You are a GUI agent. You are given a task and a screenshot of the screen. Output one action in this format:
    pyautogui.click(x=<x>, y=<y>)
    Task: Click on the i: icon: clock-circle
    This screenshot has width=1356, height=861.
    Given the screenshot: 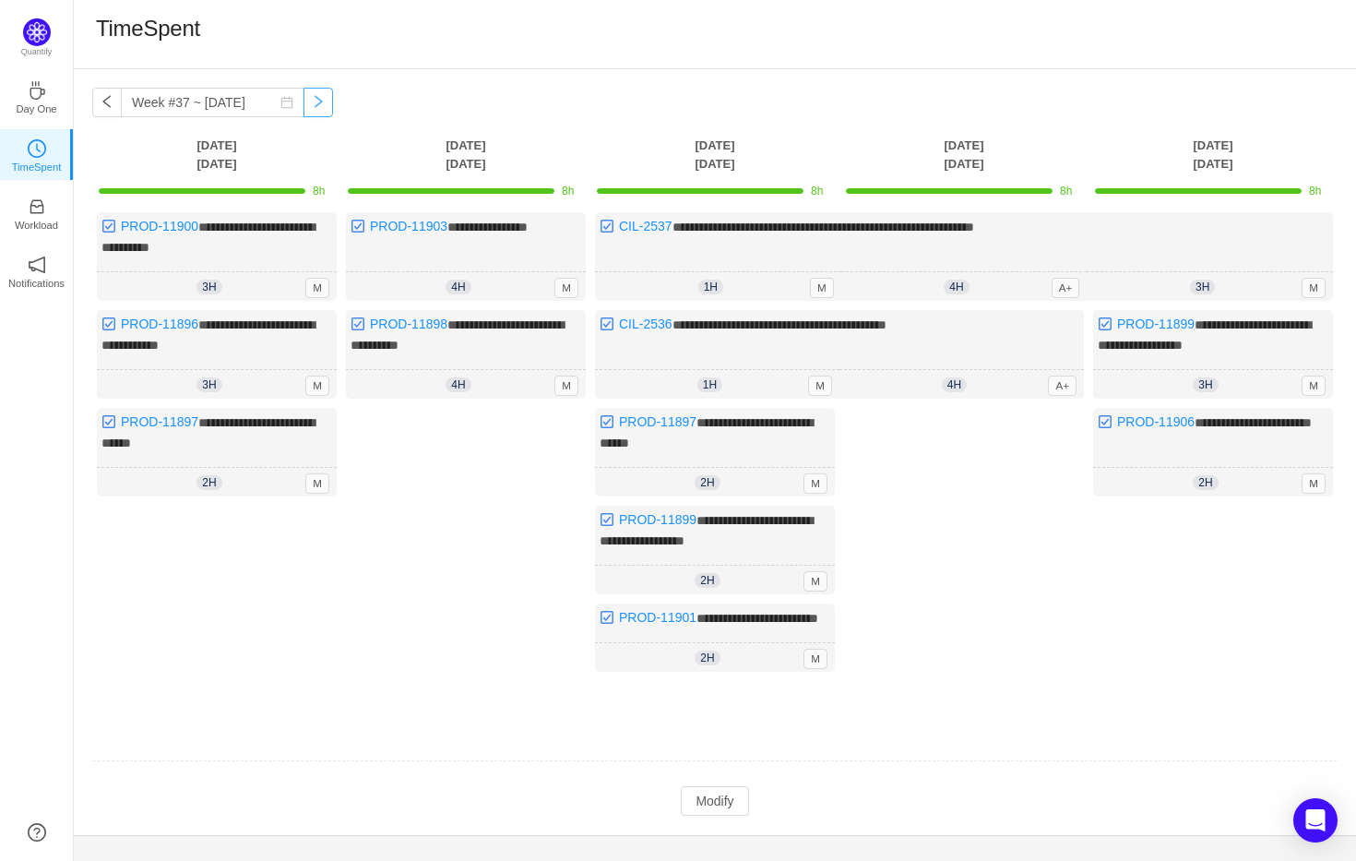 What is the action you would take?
    pyautogui.click(x=37, y=149)
    